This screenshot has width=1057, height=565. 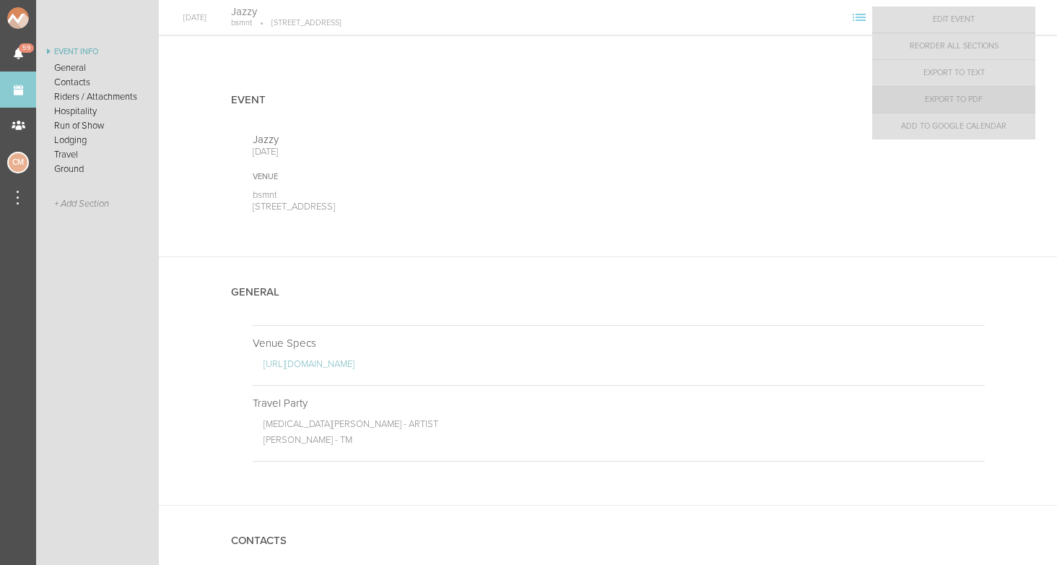 What do you see at coordinates (248, 100) in the screenshot?
I see `h4: Event` at bounding box center [248, 100].